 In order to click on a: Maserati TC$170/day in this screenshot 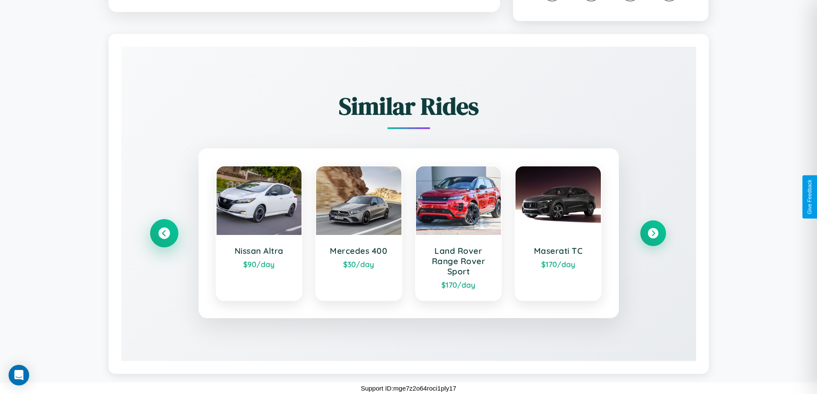, I will do `click(558, 233)`.